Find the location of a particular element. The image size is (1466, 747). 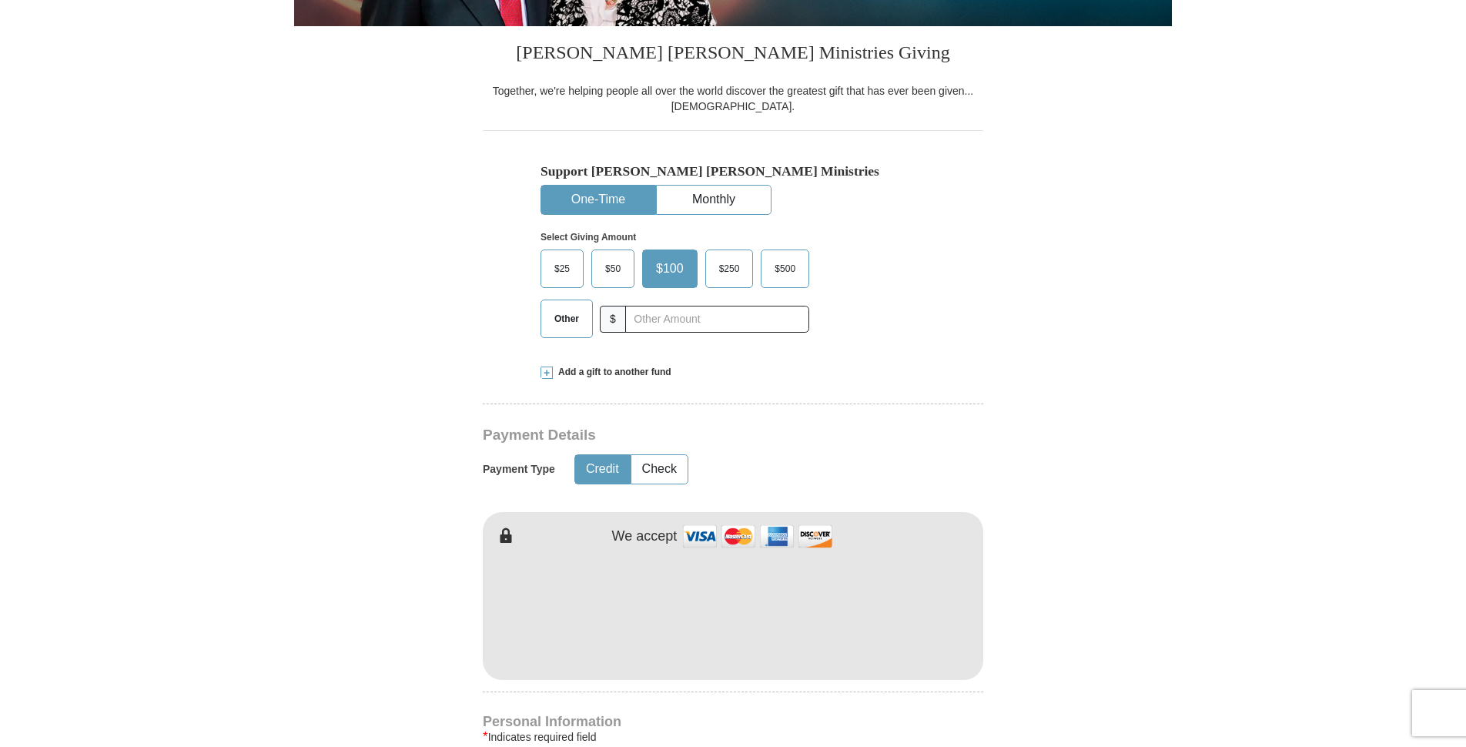

span: $250 is located at coordinates (729, 269).